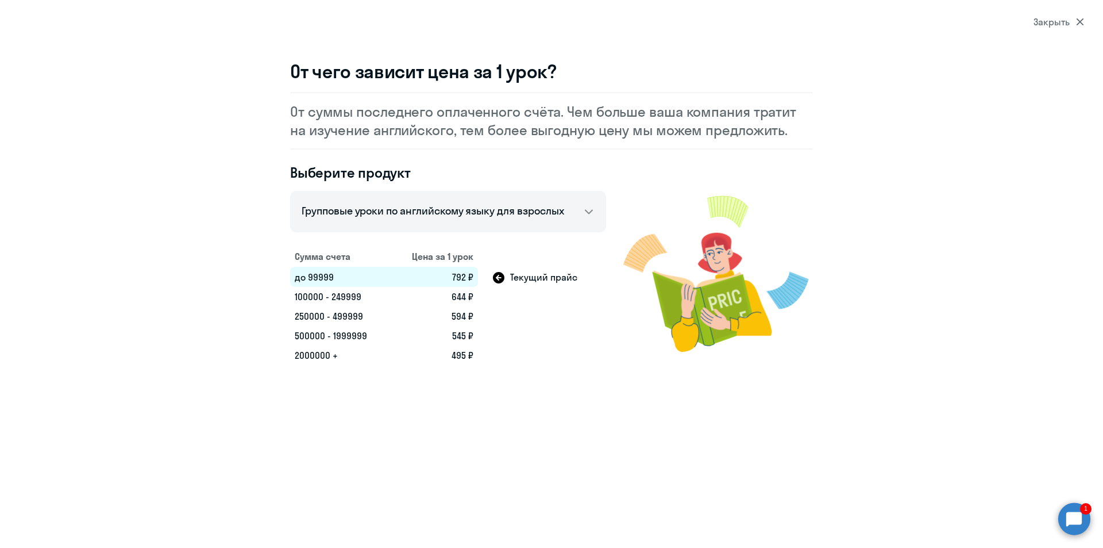  What do you see at coordinates (434, 336) in the screenshot?
I see `td: 545 ₽` at bounding box center [434, 336].